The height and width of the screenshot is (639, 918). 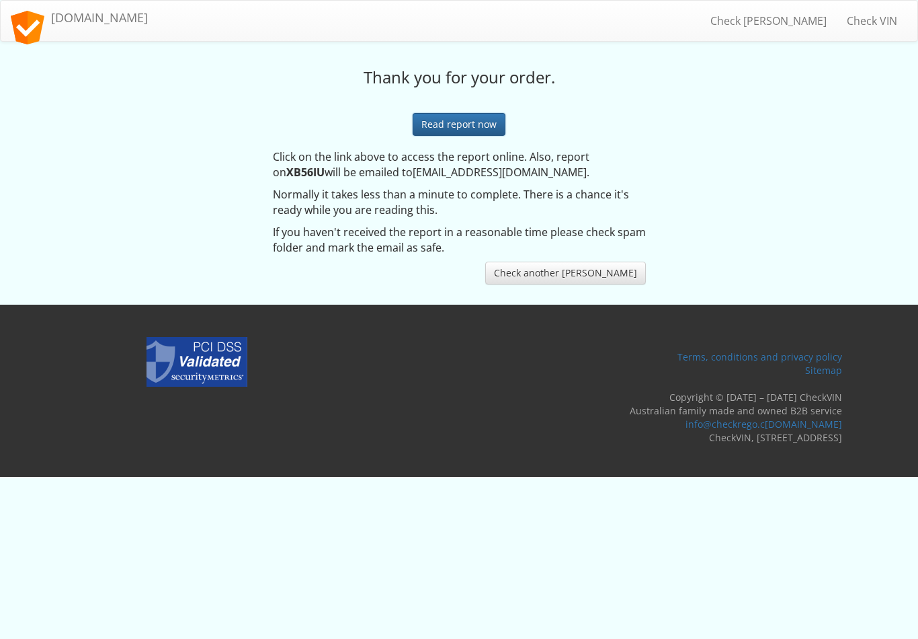 What do you see at coordinates (197, 362) in the screenshot?
I see `img: SecurityMetrics Credit Card Safe` at bounding box center [197, 362].